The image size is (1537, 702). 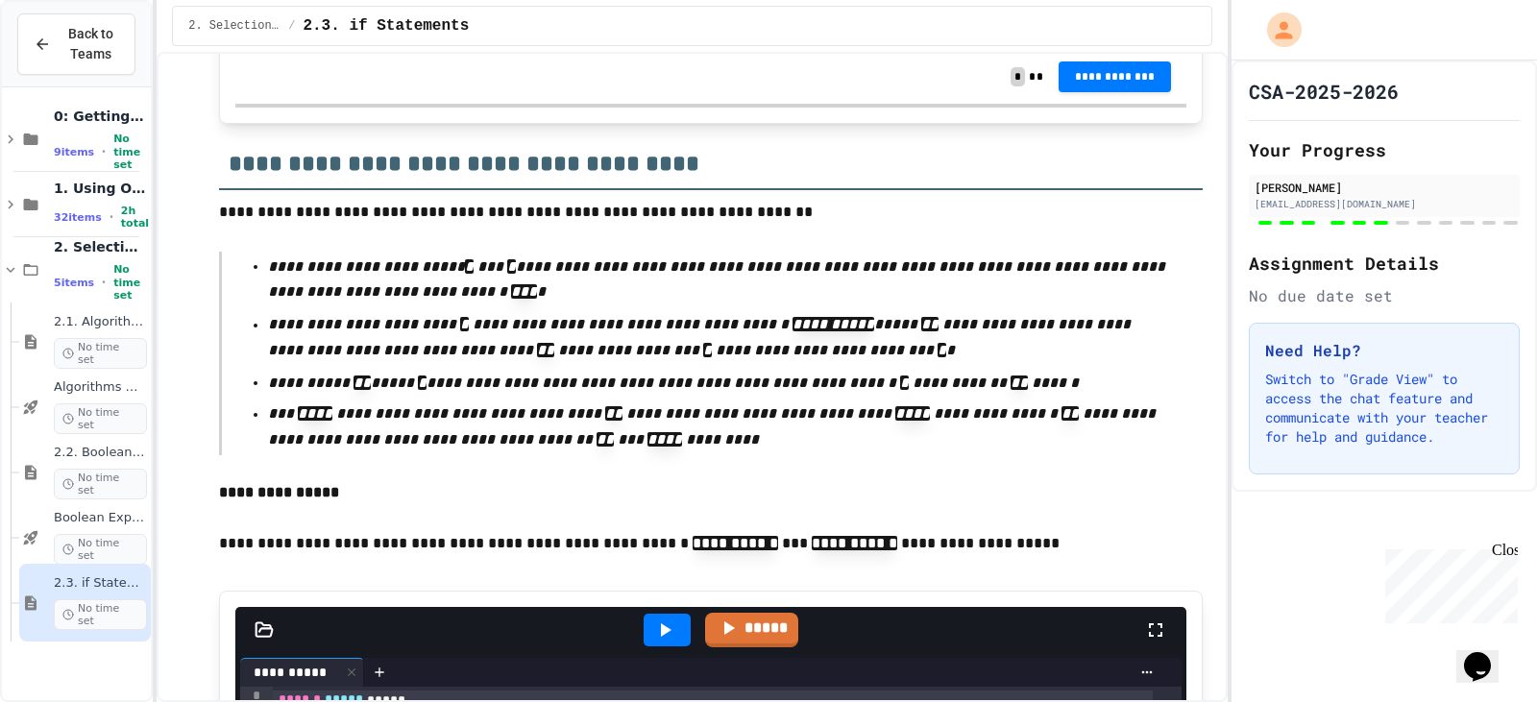 I want to click on p: Switch to "Grade View" to access the chat feature and communicate with your teacher for help and ..., so click(x=1385, y=408).